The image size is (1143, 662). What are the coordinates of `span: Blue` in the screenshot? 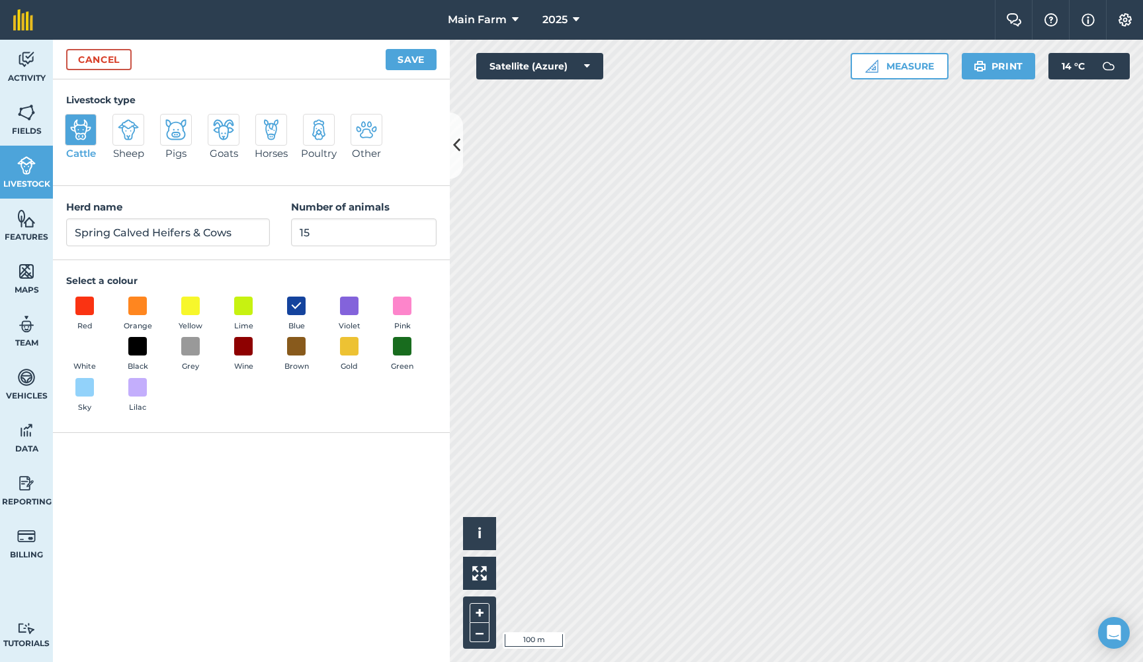 It's located at (296, 326).